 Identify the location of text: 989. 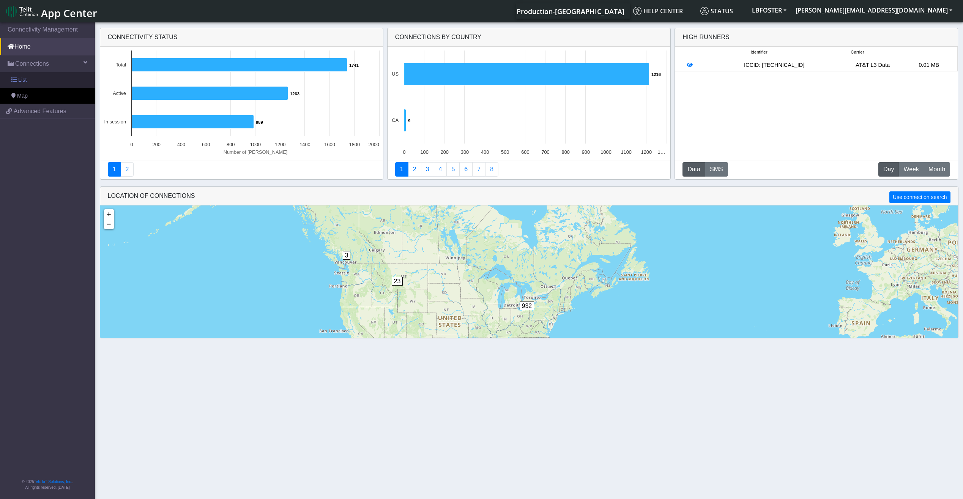
(259, 122).